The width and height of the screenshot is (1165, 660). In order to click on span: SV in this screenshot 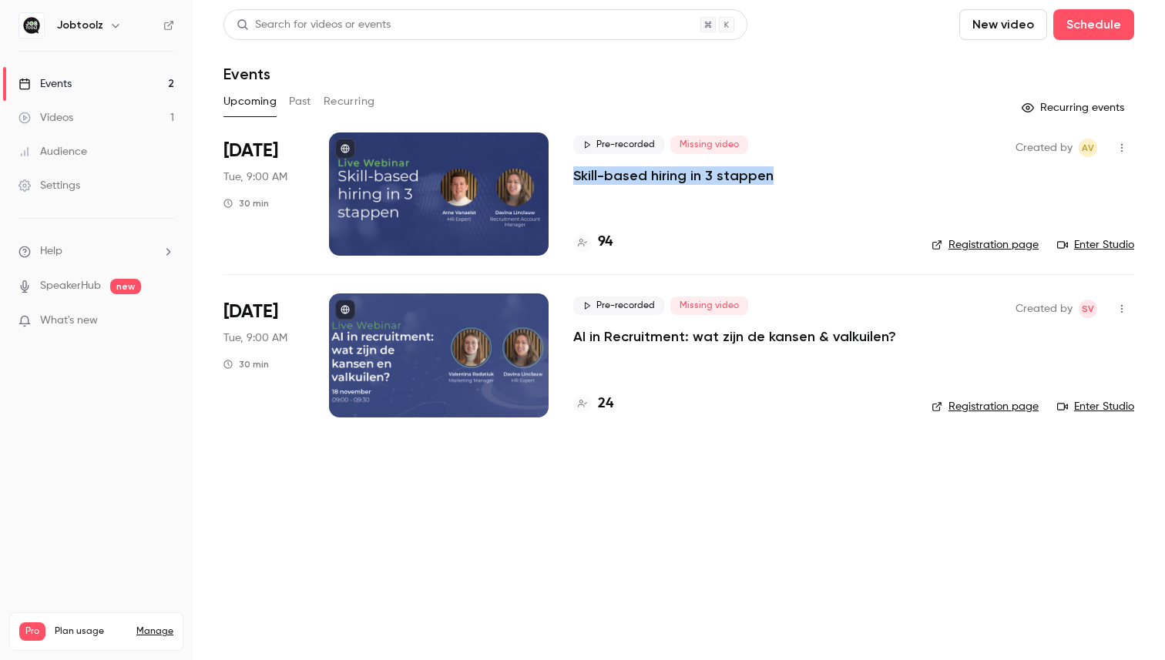, I will do `click(1088, 309)`.